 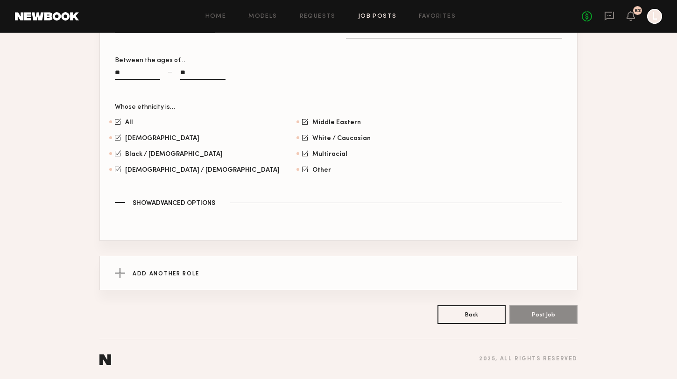 What do you see at coordinates (471, 315) in the screenshot?
I see `a: Back` at bounding box center [471, 315].